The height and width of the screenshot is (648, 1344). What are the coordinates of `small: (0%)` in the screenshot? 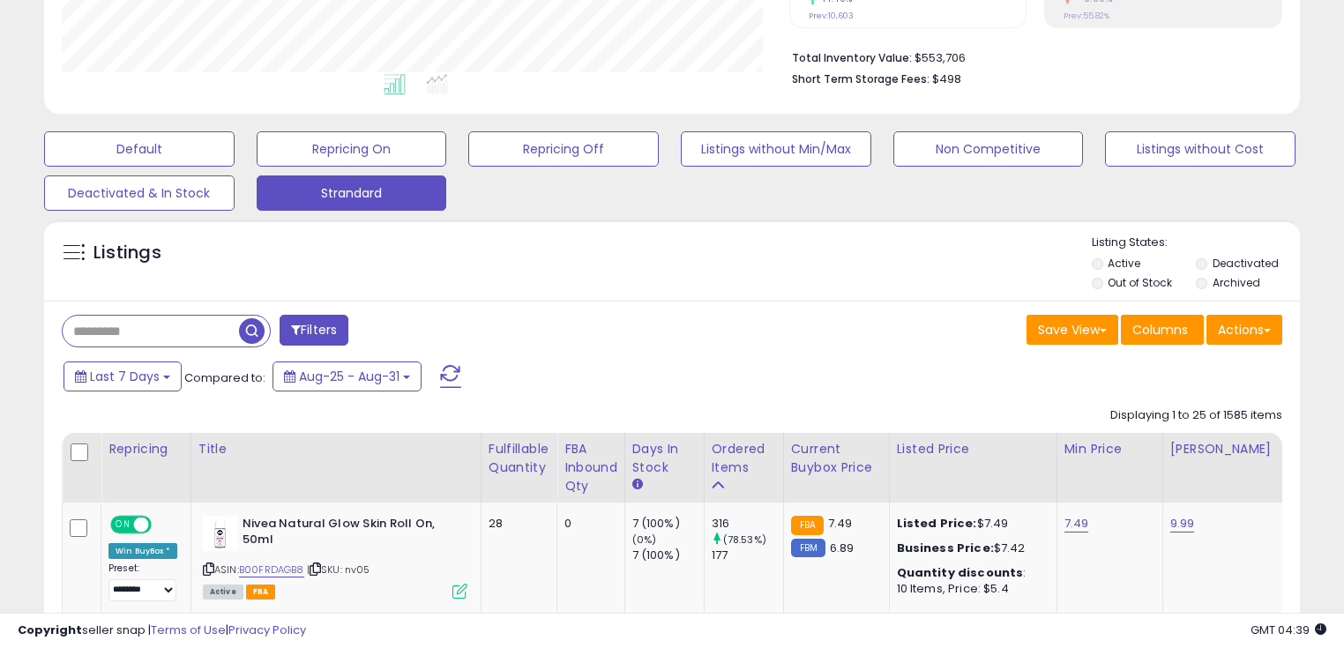 It's located at (645, 540).